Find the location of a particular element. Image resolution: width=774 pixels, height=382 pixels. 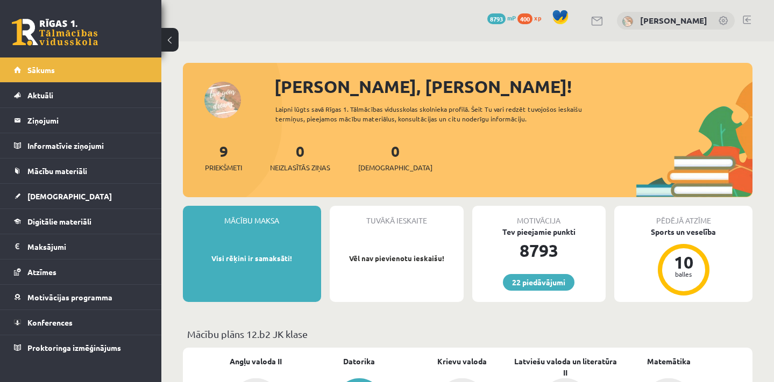

span: Priekšmeti is located at coordinates (223, 168).